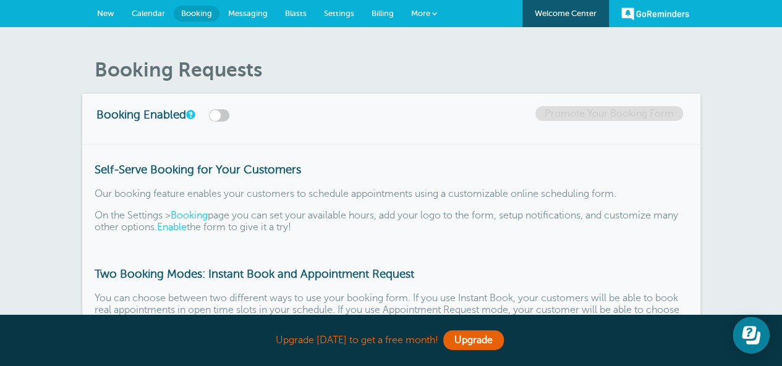  Describe the element at coordinates (106, 13) in the screenshot. I see `span: New` at that location.